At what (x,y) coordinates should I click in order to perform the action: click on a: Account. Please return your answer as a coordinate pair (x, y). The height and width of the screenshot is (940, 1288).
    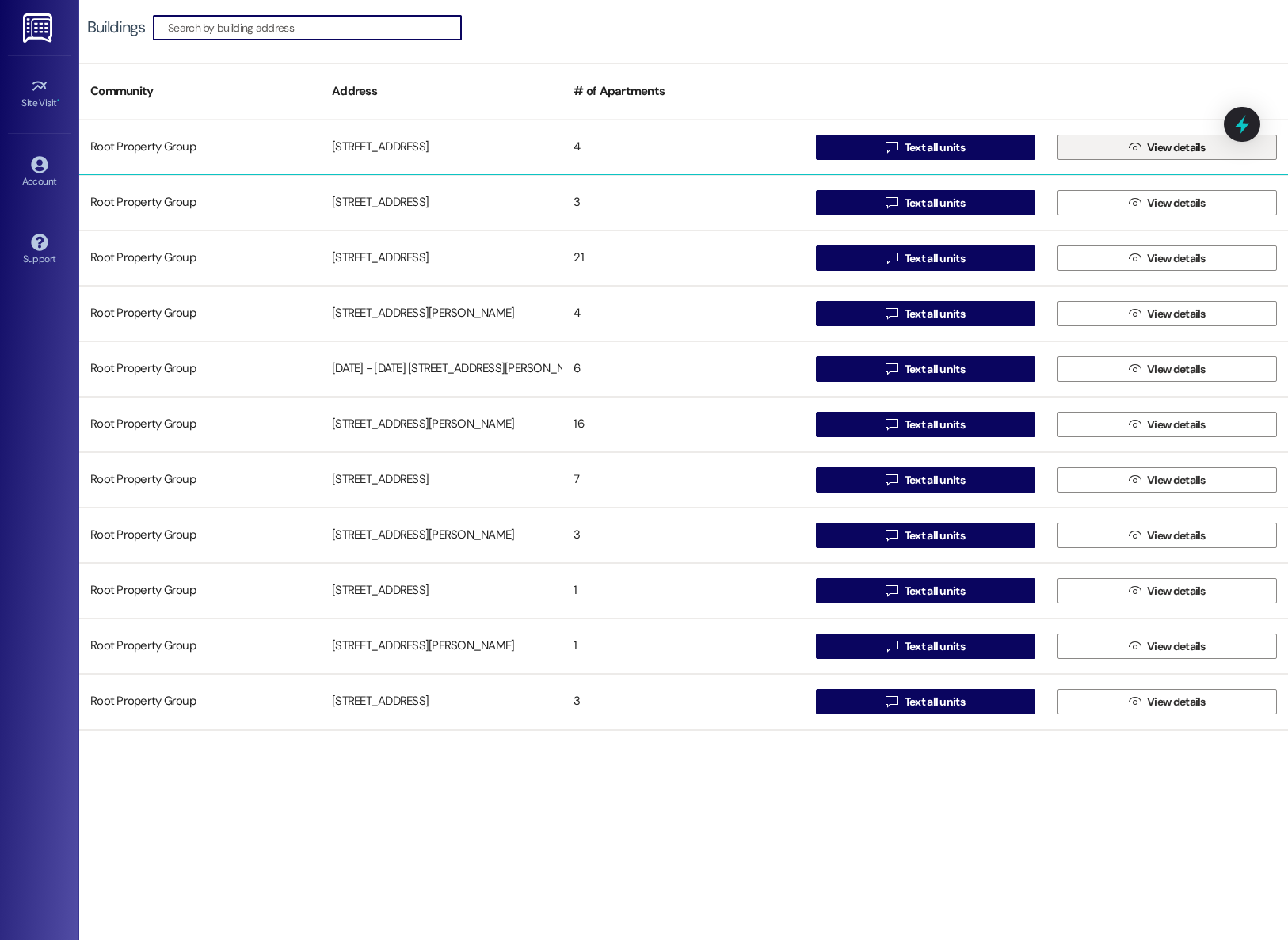
    Looking at the image, I should click on (40, 173).